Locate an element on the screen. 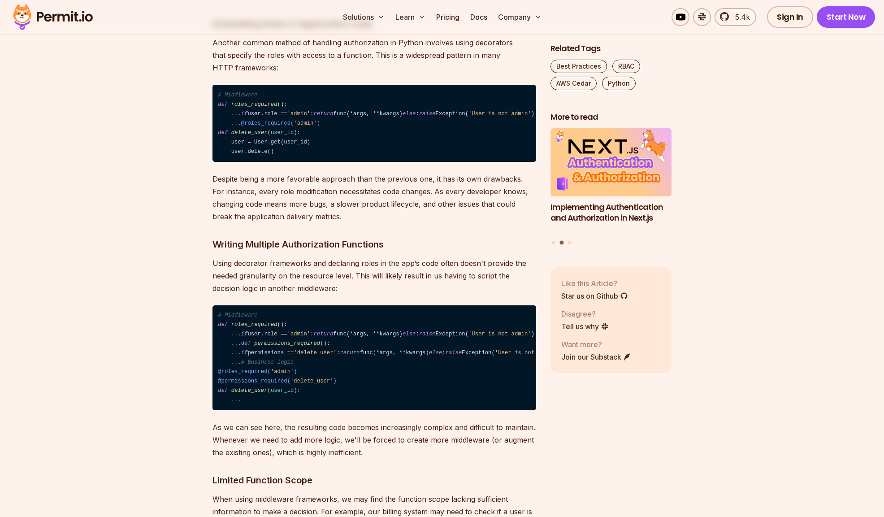  a: Docs is located at coordinates (479, 17).